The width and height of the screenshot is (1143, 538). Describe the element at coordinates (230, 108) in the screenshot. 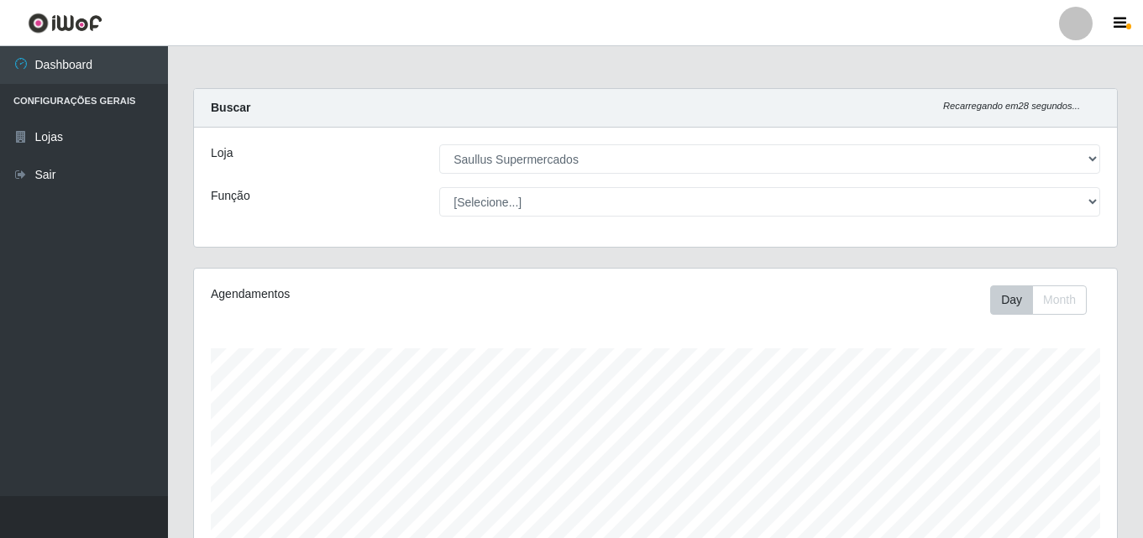

I see `strong: Buscar` at that location.